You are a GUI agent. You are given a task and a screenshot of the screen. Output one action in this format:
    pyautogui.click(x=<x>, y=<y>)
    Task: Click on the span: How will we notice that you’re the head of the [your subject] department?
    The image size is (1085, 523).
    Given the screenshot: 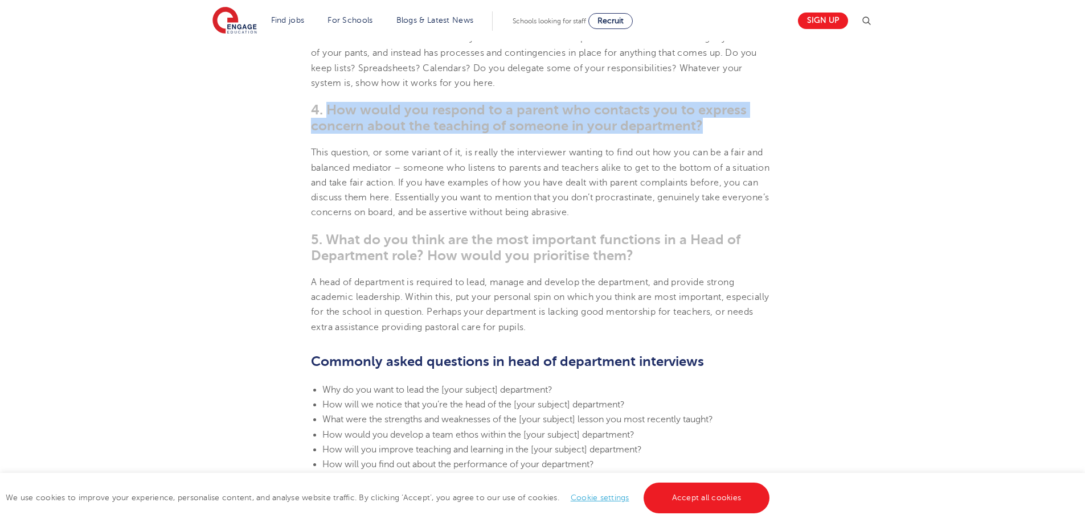 What is the action you would take?
    pyautogui.click(x=473, y=405)
    